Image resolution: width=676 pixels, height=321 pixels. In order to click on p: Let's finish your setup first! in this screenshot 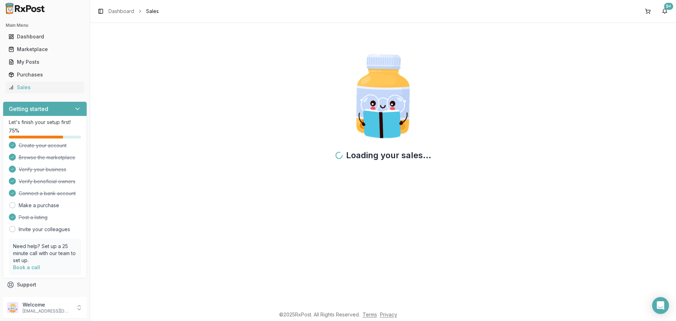, I will do `click(45, 122)`.